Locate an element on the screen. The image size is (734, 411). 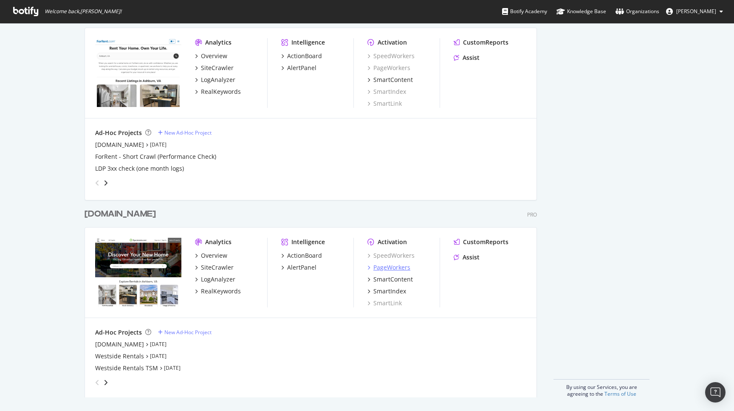
div: Organizations is located at coordinates (637, 11).